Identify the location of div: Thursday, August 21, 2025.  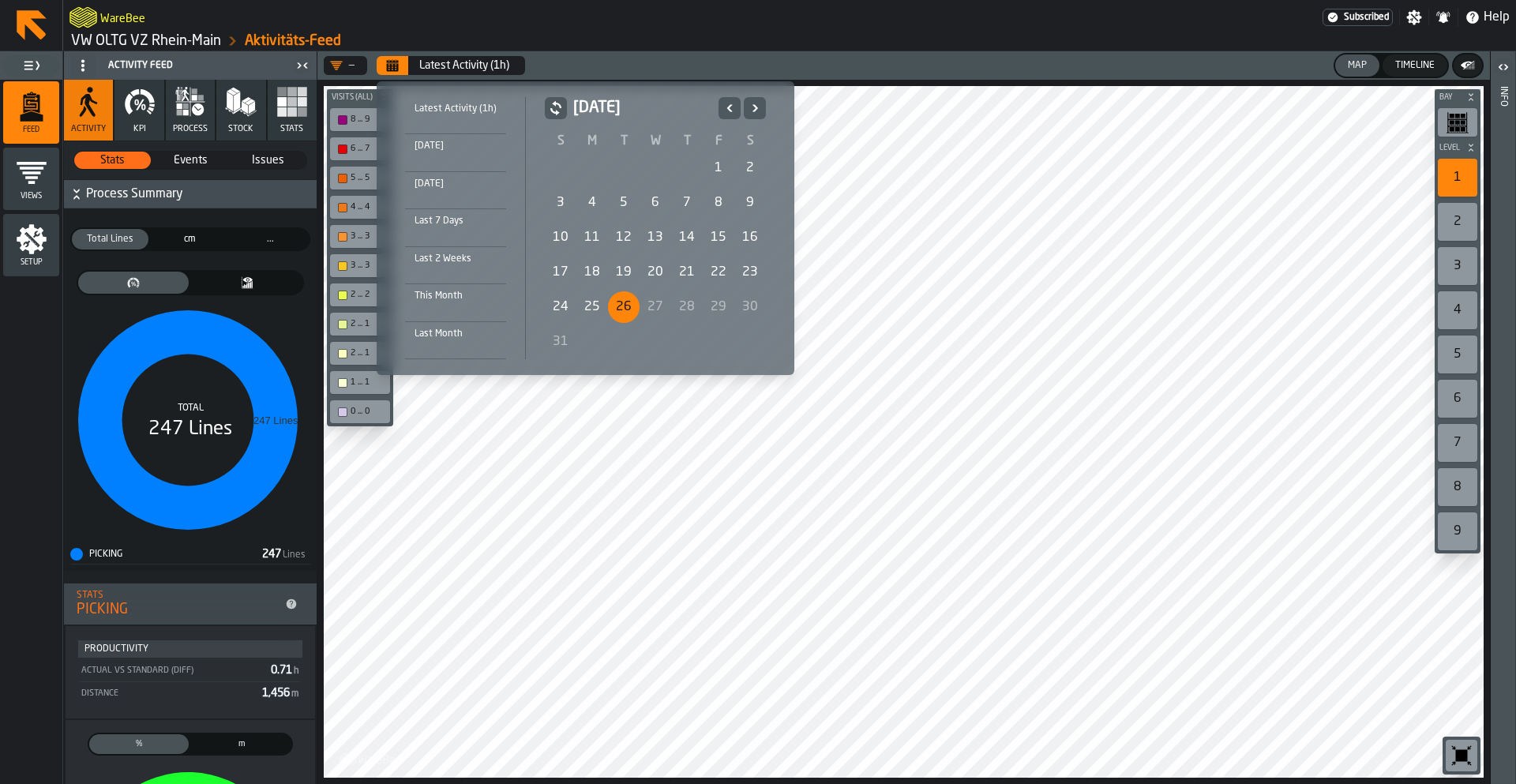
(687, 272).